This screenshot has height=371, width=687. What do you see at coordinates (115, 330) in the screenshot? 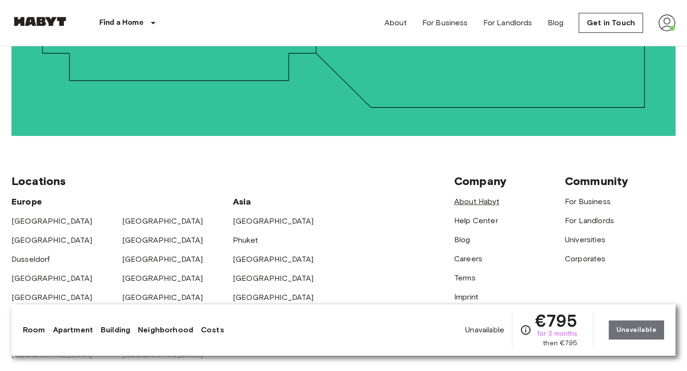
I see `a: Building` at bounding box center [115, 330].